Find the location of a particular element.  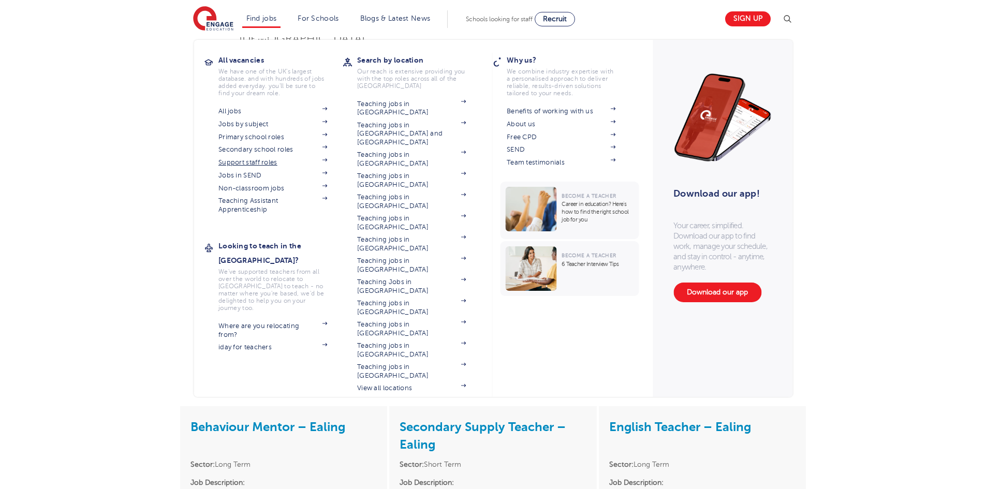

a: Behaviour Mentor – Ealing is located at coordinates (268, 427).